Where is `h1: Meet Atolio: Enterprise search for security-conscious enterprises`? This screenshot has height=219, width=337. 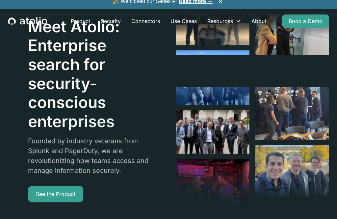 h1: Meet Atolio: Enterprise search for security-conscious enterprises is located at coordinates (90, 74).